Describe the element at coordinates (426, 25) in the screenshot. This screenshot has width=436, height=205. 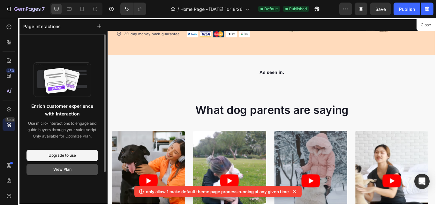
I see `button: Close` at that location.